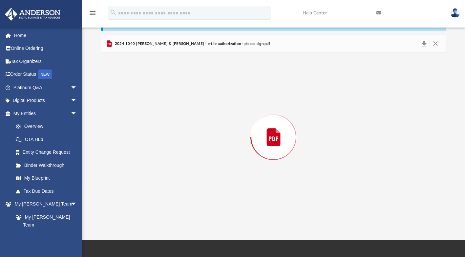 The height and width of the screenshot is (257, 465). What do you see at coordinates (46, 114) in the screenshot?
I see `a: My Entitiesarrow_drop_down` at bounding box center [46, 114].